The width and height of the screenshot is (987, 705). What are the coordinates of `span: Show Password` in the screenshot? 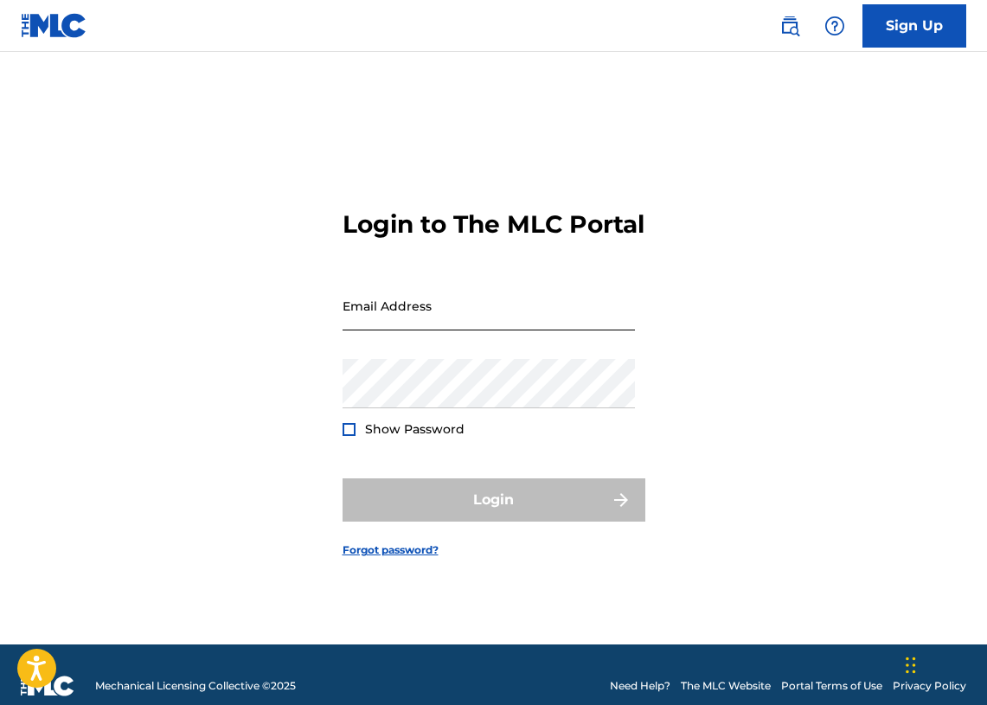 It's located at (414, 429).